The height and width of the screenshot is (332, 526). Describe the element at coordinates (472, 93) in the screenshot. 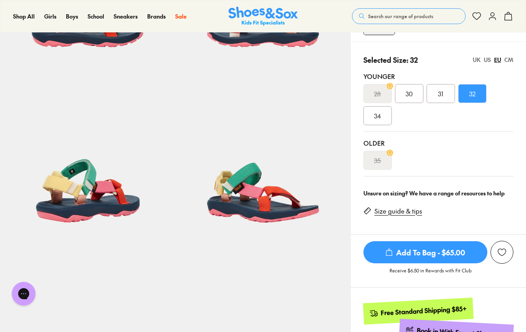

I see `span: 32` at that location.